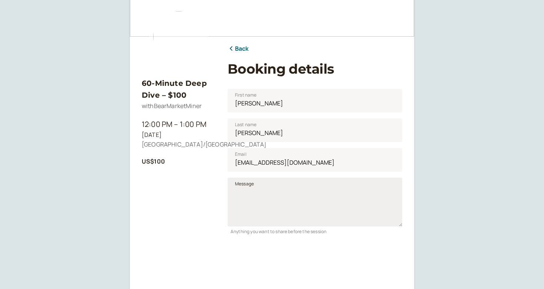 This screenshot has width=544, height=289. Describe the element at coordinates (179, 124) in the screenshot. I see `div: 12:00 PM – 1:00 PM` at that location.